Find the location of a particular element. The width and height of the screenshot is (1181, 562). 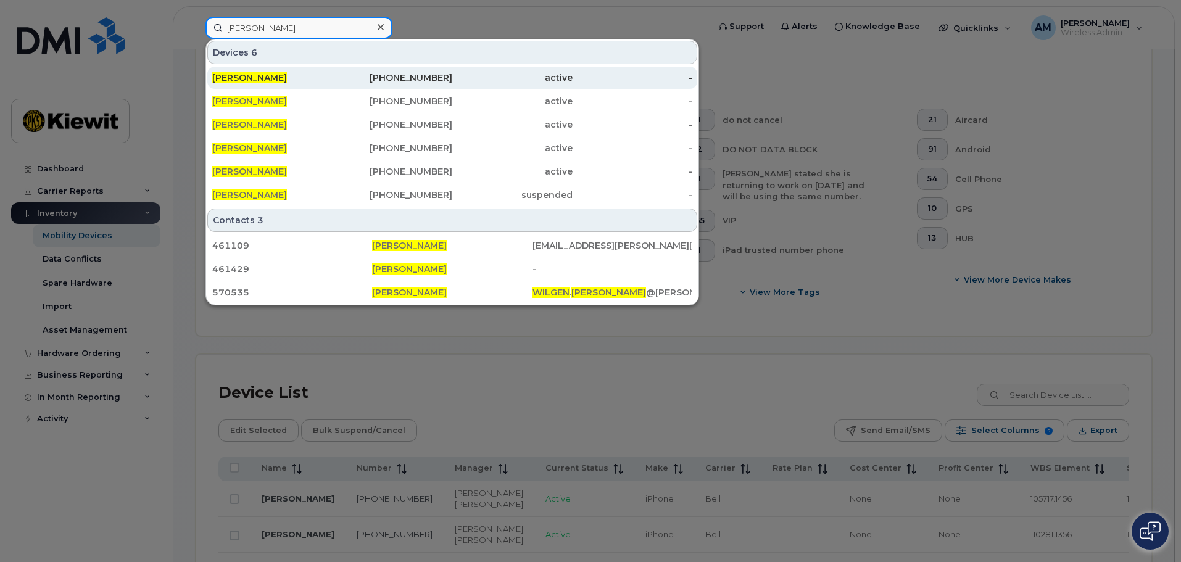

input: Find something... is located at coordinates (299, 28).